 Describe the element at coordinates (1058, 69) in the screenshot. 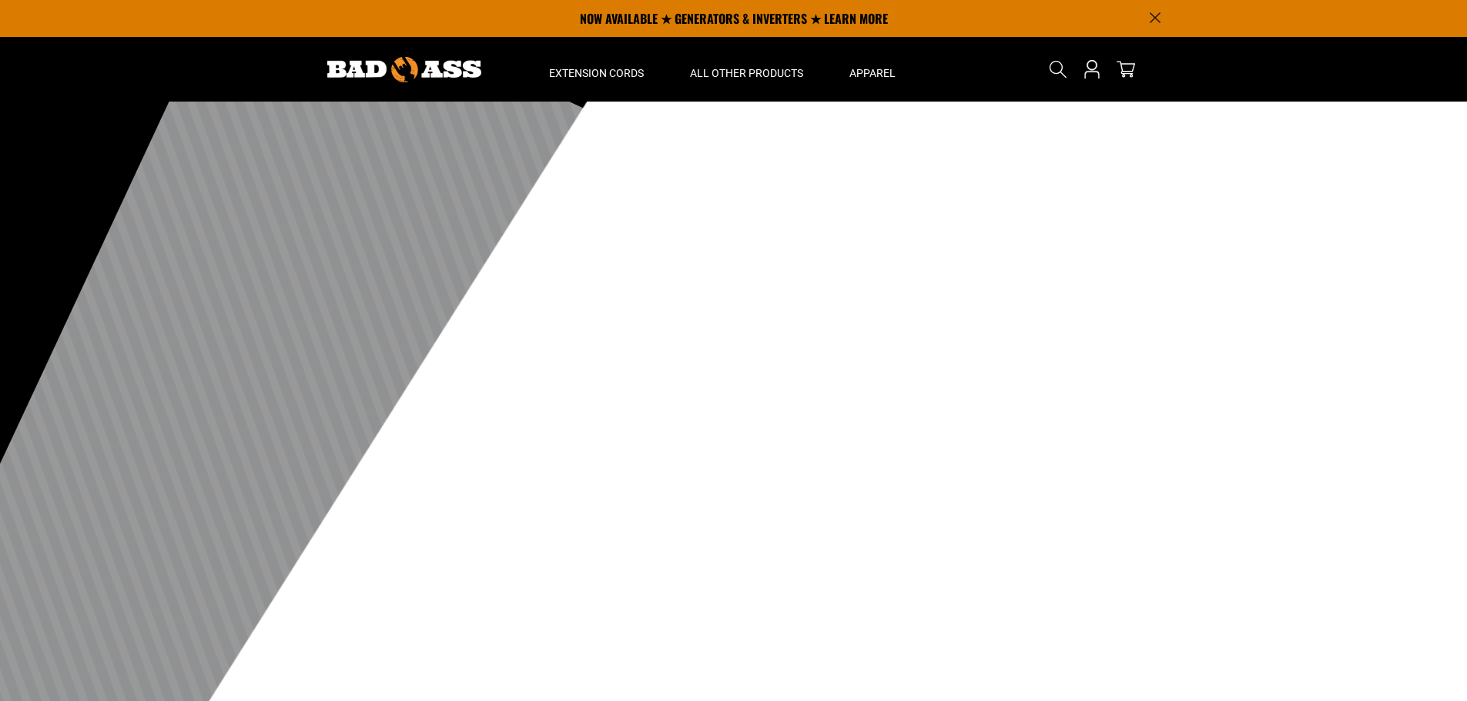

I see `summary: Search` at that location.